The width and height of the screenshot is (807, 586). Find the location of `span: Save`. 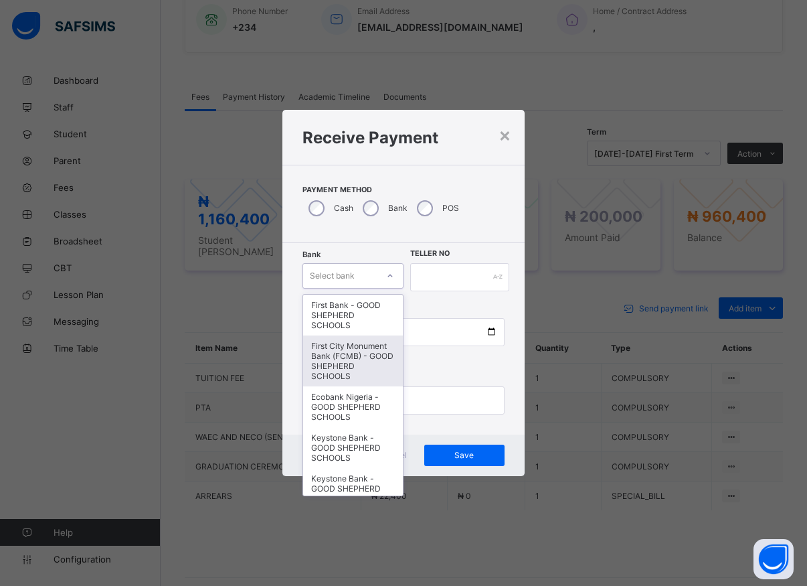

span: Save is located at coordinates (465, 455).